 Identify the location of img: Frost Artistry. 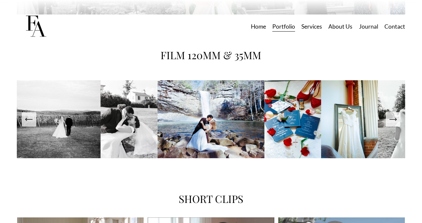
(36, 26).